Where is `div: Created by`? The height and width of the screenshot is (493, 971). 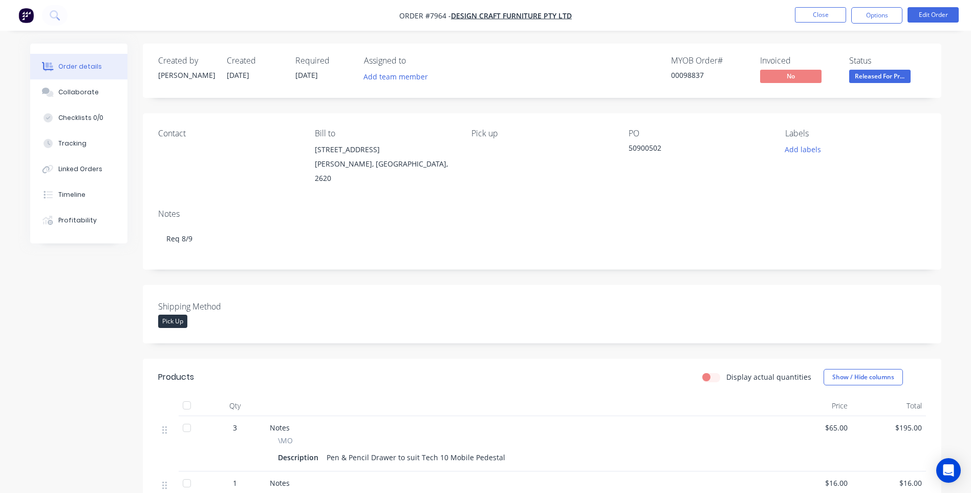
div: Created by is located at coordinates (186, 60).